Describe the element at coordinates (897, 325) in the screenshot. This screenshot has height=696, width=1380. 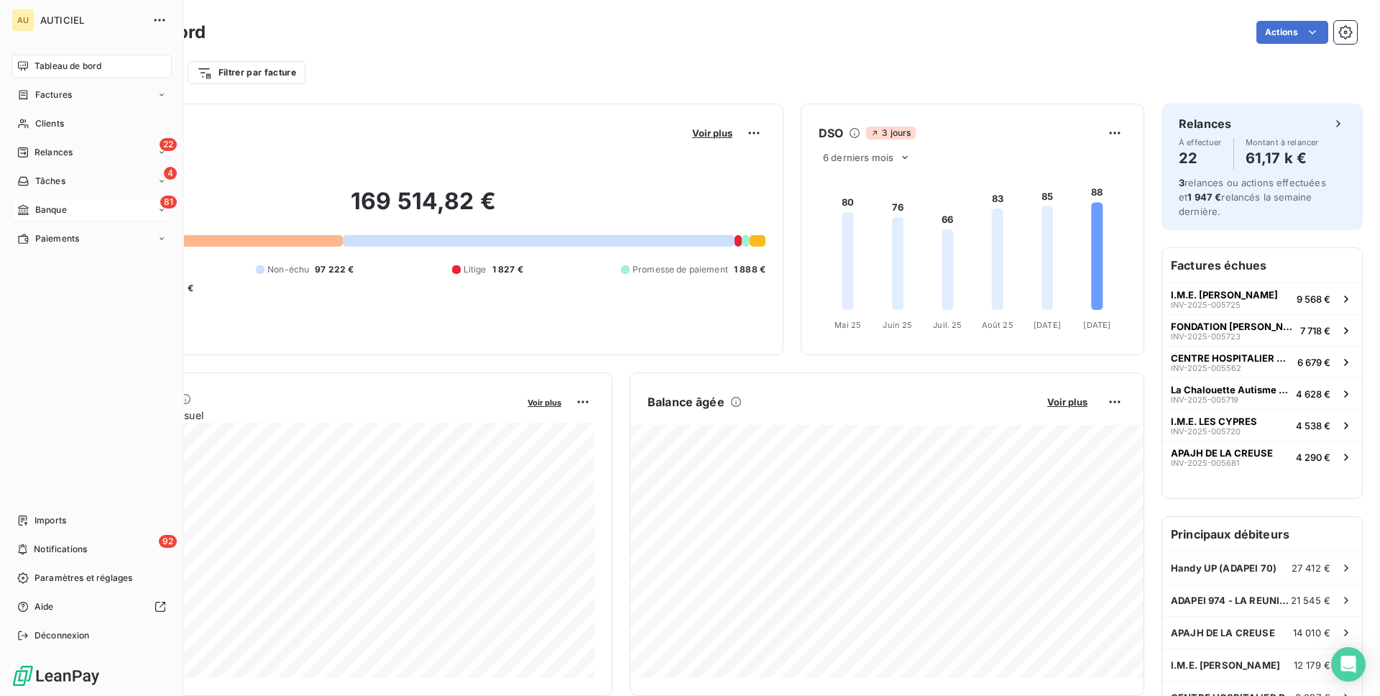
I see `tspan: Juin 25` at that location.